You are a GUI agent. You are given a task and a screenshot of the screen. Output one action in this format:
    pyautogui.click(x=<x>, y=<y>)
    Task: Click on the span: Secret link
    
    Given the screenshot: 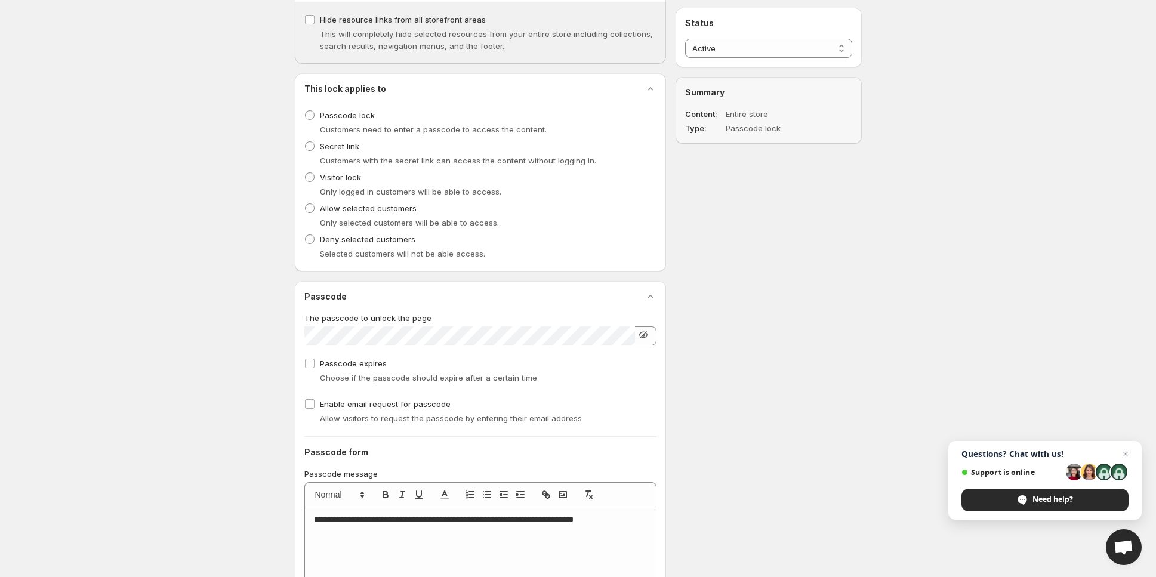 What is the action you would take?
    pyautogui.click(x=340, y=146)
    